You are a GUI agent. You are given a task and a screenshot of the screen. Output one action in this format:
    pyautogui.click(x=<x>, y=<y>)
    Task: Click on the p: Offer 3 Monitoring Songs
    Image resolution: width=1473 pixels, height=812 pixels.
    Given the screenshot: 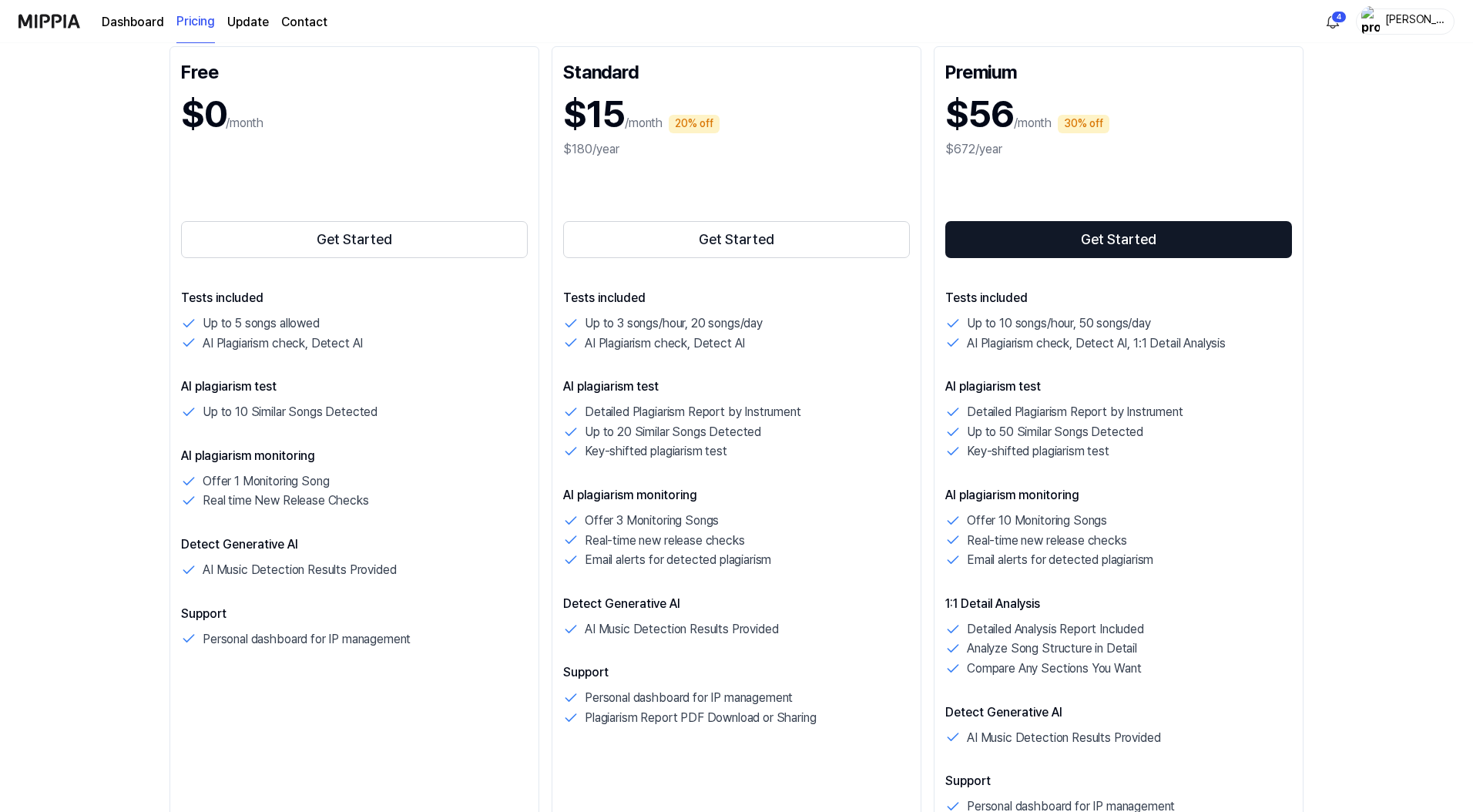 What is the action you would take?
    pyautogui.click(x=652, y=520)
    